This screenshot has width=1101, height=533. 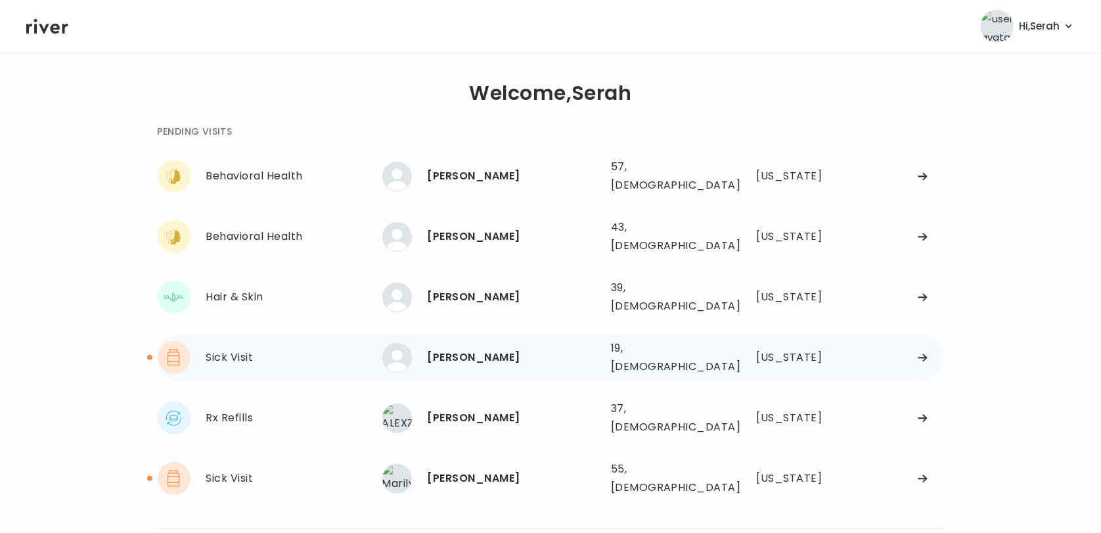 I want to click on div: Wisconsin, so click(x=793, y=418).